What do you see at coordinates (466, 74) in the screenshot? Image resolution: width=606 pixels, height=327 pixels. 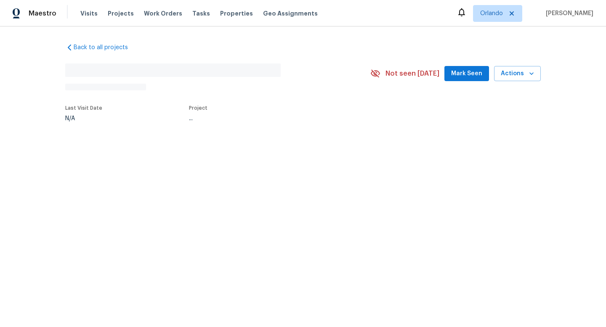 I see `span: Mark Seen` at bounding box center [466, 74].